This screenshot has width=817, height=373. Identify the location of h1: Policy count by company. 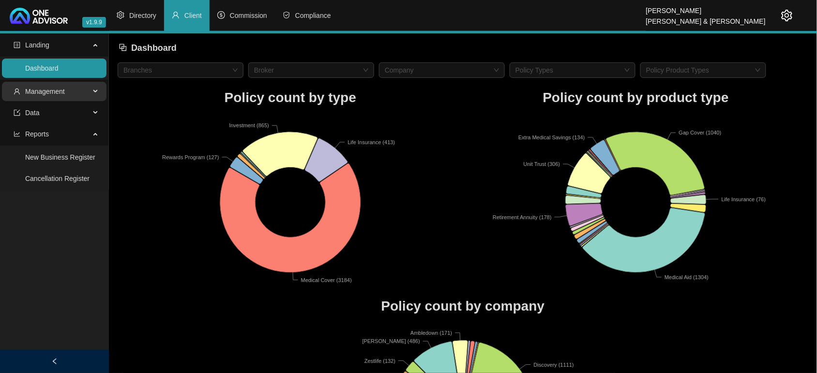
(463, 306).